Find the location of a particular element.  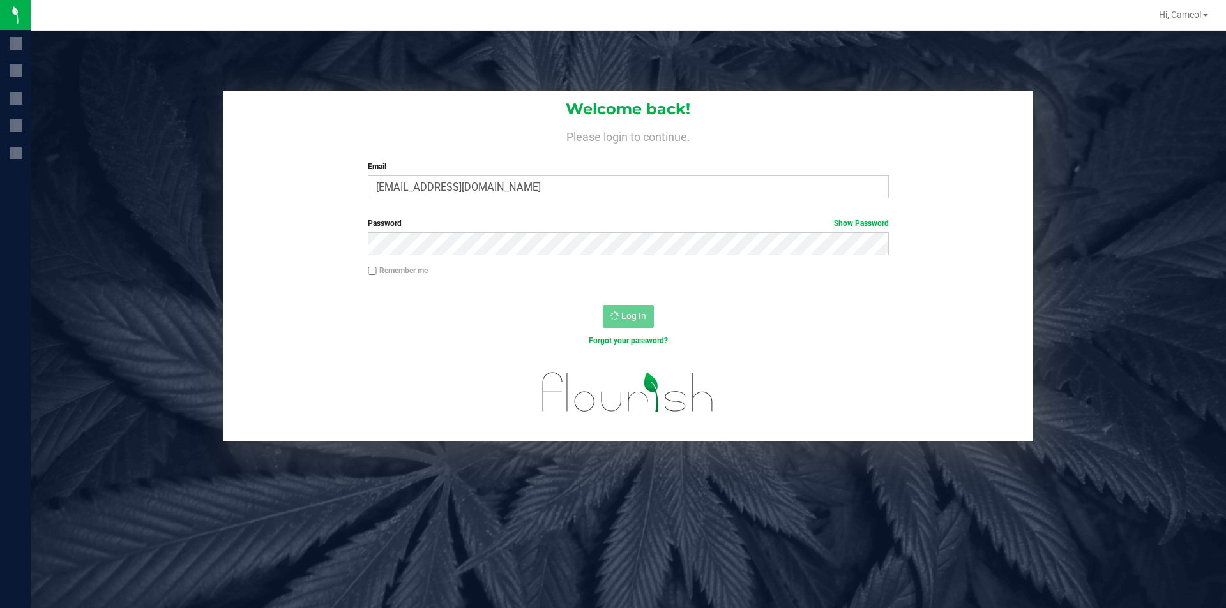

label: Email is located at coordinates (628, 167).